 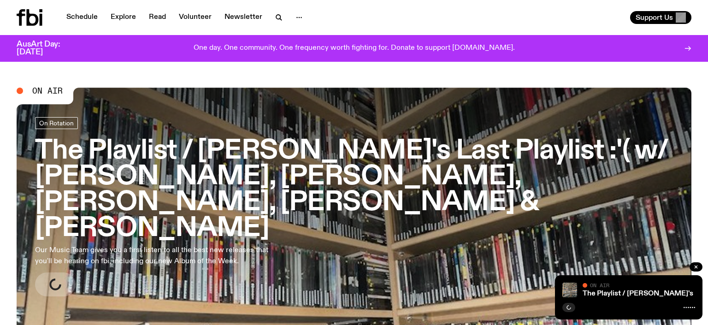 What do you see at coordinates (56, 123) in the screenshot?
I see `a: On Rotation` at bounding box center [56, 123].